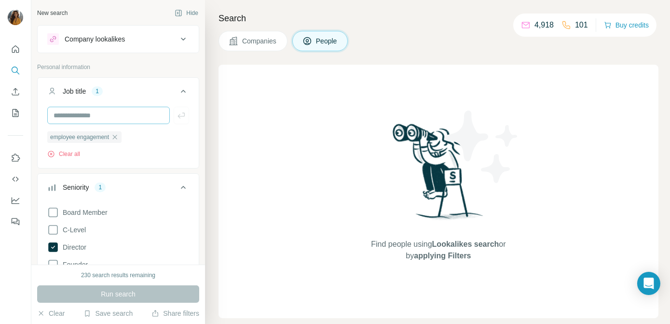 The height and width of the screenshot is (324, 670). Describe the element at coordinates (74, 91) in the screenshot. I see `div: Job title` at that location.